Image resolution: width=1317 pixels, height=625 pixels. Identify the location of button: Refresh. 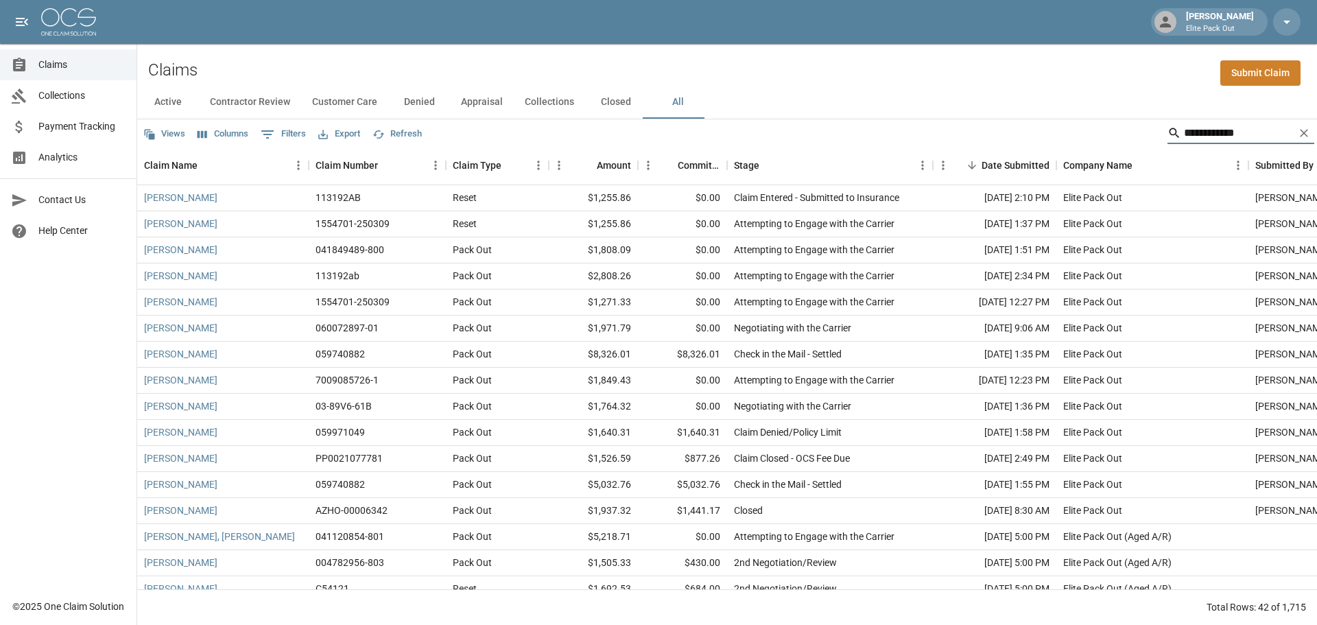
(397, 134).